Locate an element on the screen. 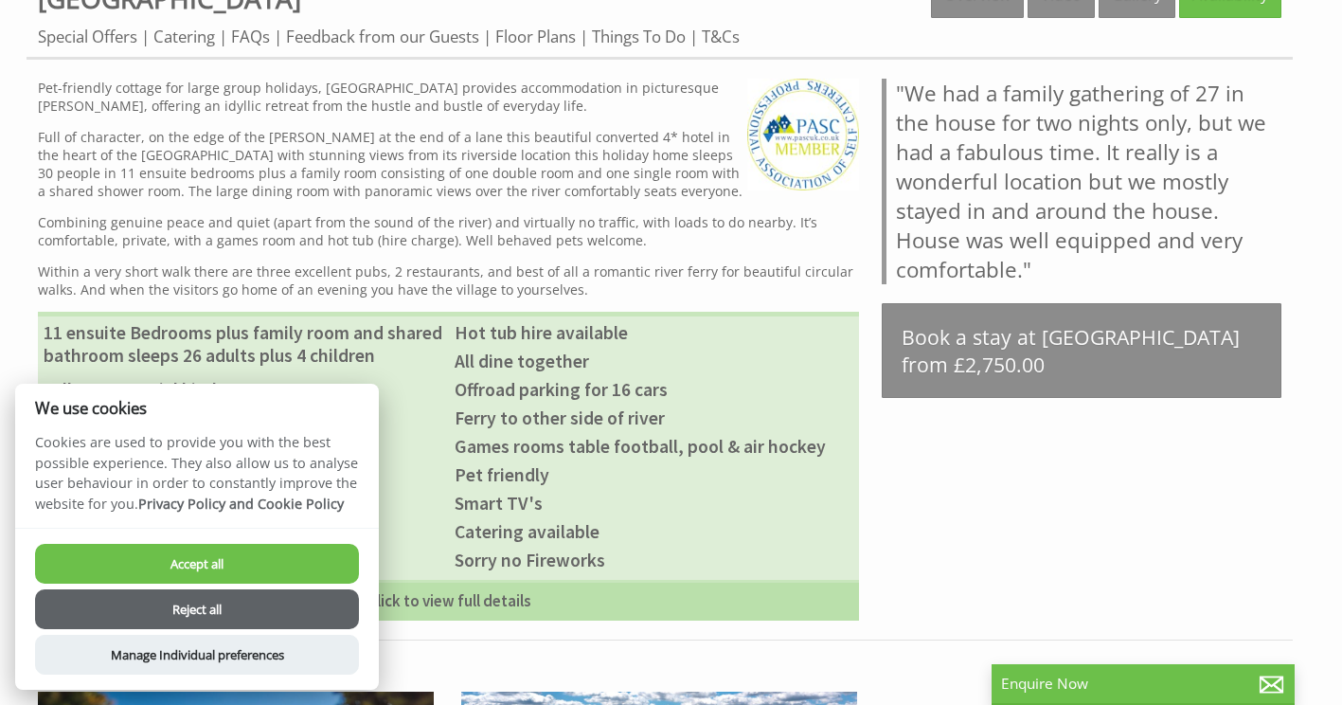 The width and height of the screenshot is (1342, 705). button: Accept all is located at coordinates (197, 564).